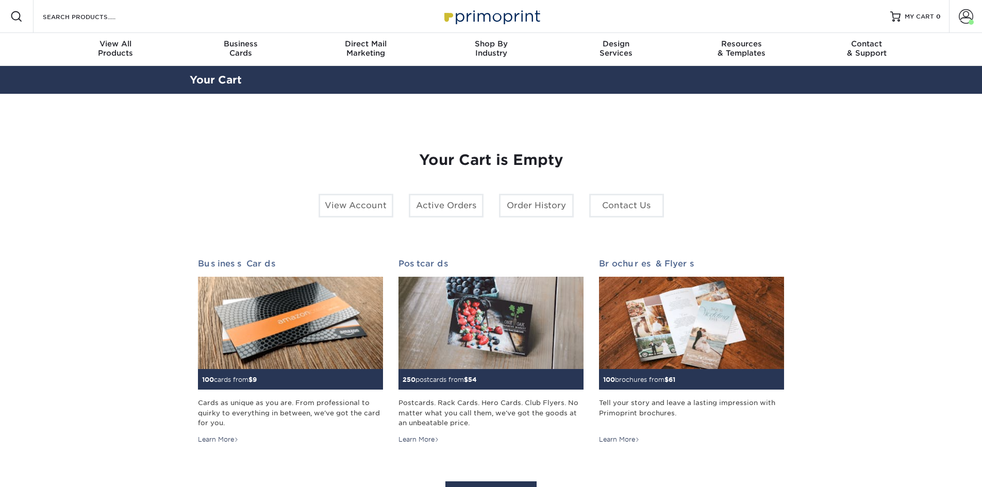 Image resolution: width=982 pixels, height=487 pixels. I want to click on a: View Account, so click(356, 206).